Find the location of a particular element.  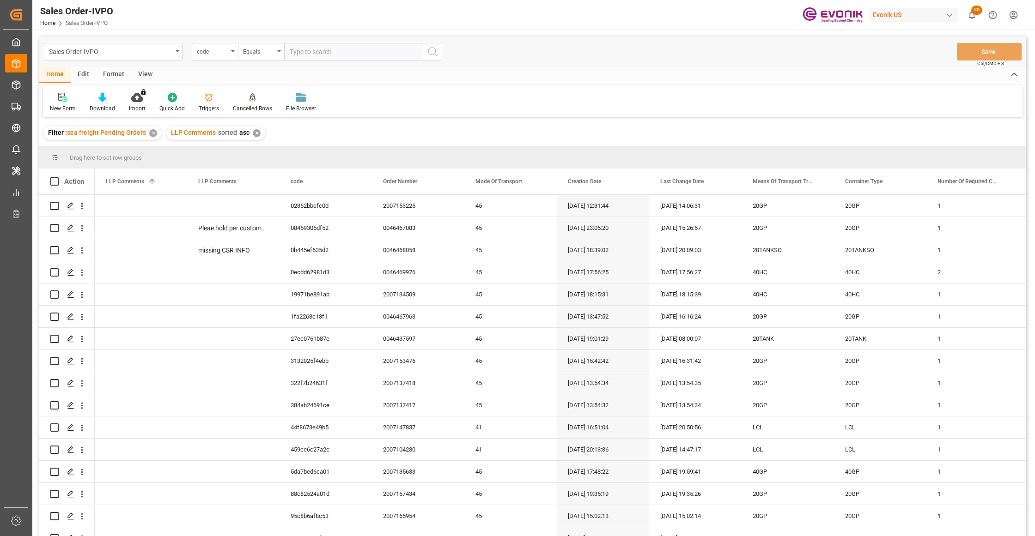

div: Edit is located at coordinates (83, 75).